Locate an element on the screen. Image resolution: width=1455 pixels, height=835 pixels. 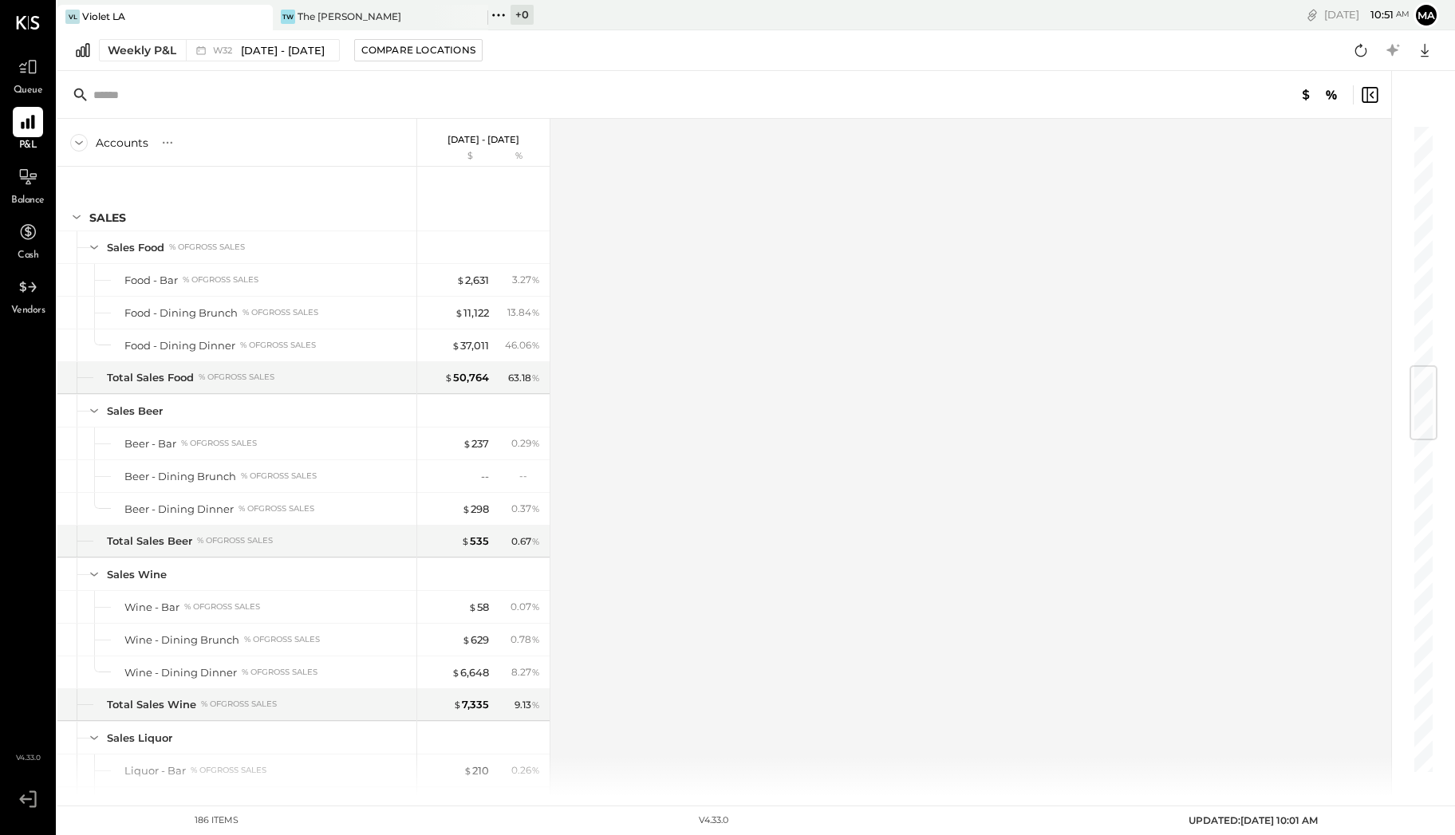
div: 210 is located at coordinates (476, 771).